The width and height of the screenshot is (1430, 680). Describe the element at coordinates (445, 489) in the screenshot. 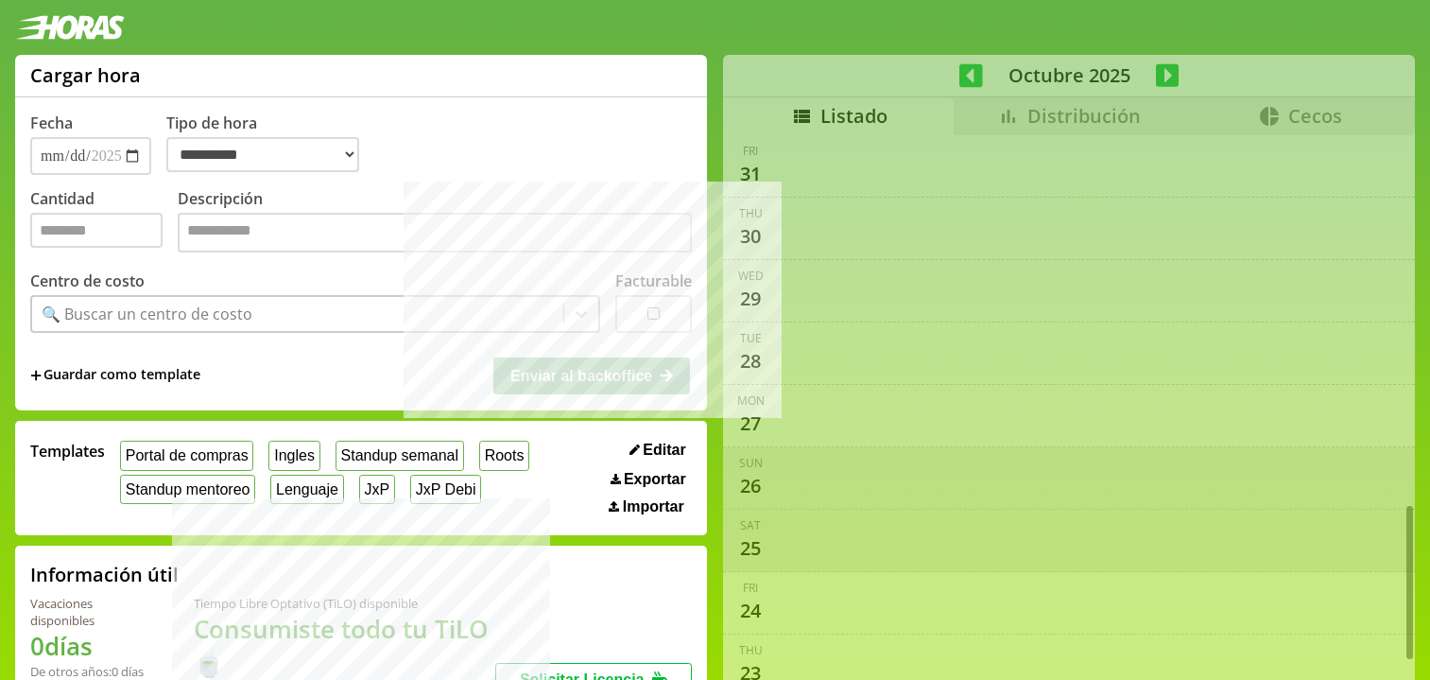

I see `button: JxP Debi` at that location.